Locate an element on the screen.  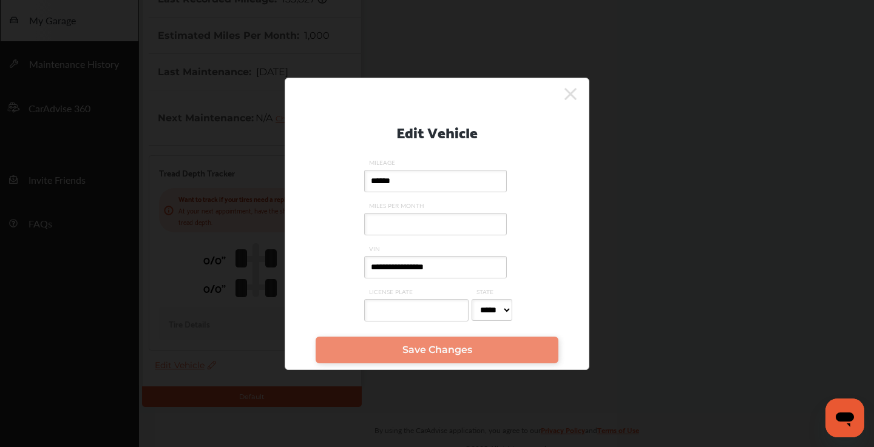
a: Save Changes is located at coordinates (437, 350).